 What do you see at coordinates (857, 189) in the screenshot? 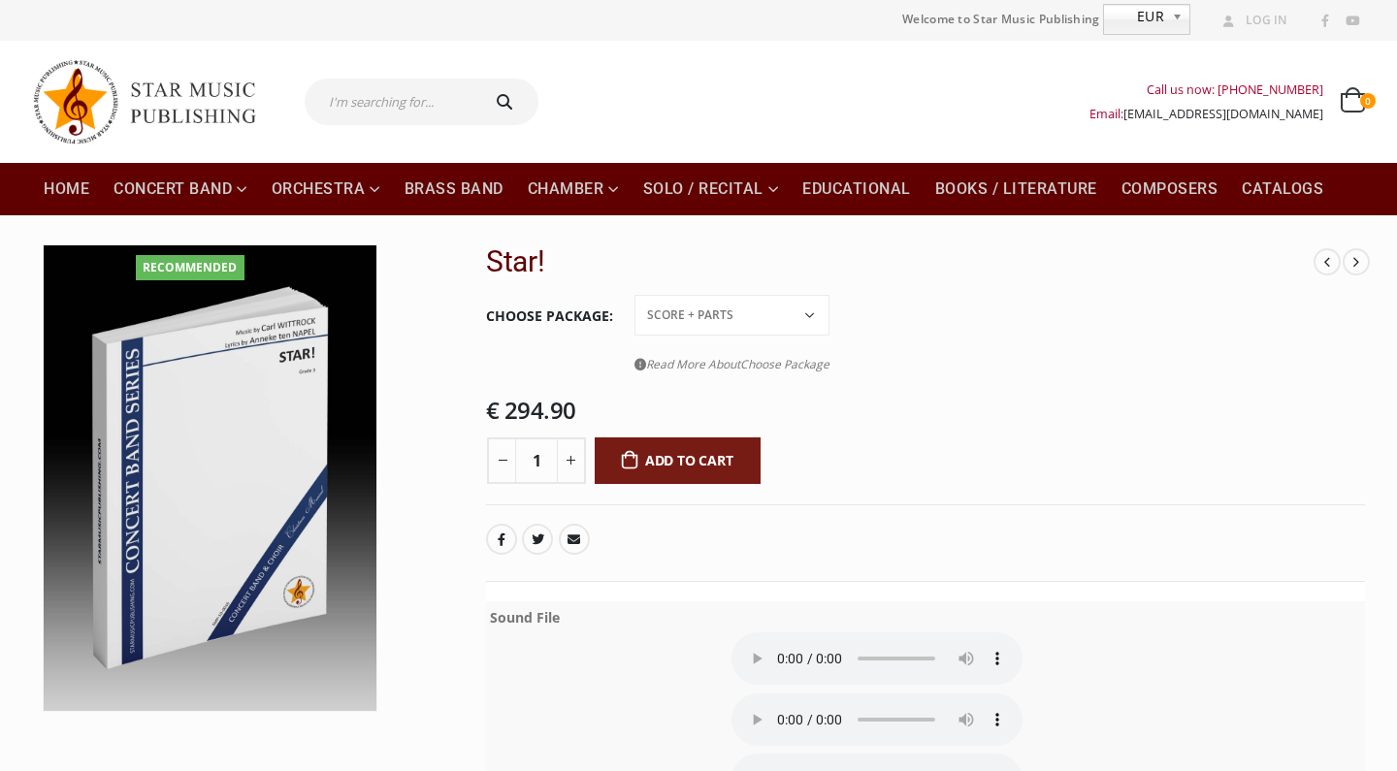
I see `a: Educational` at bounding box center [857, 189].